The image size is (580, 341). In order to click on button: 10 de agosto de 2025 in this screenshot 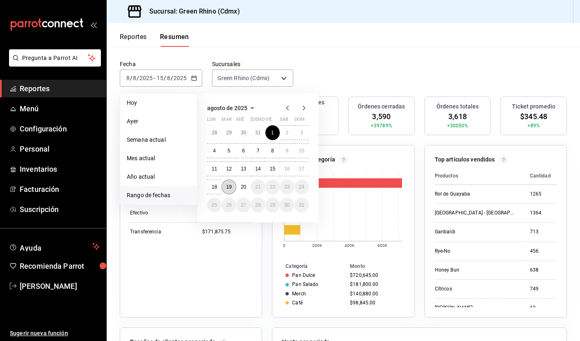, I will do `click(302, 151)`.